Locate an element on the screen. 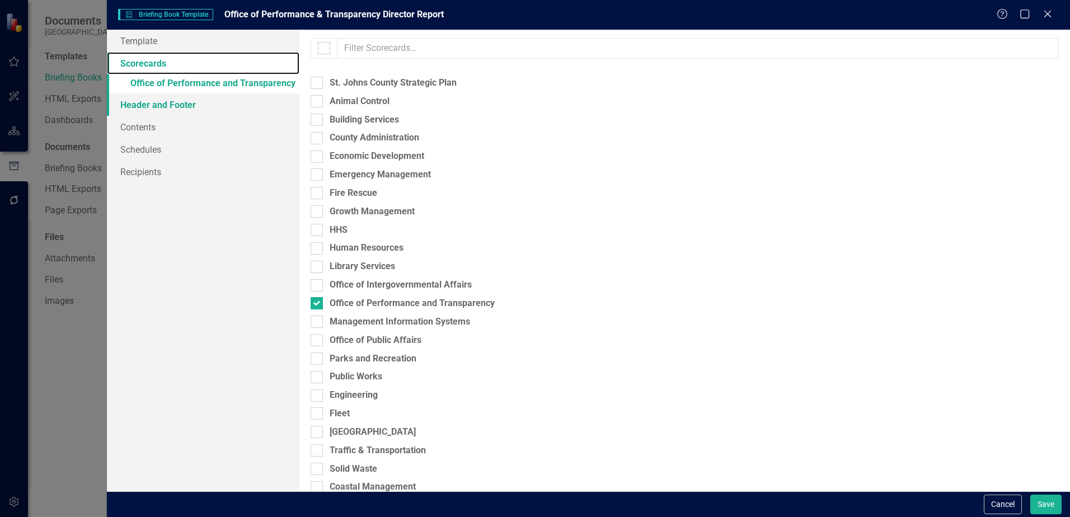 The image size is (1070, 517). div: Management Information Systems is located at coordinates (400, 322).